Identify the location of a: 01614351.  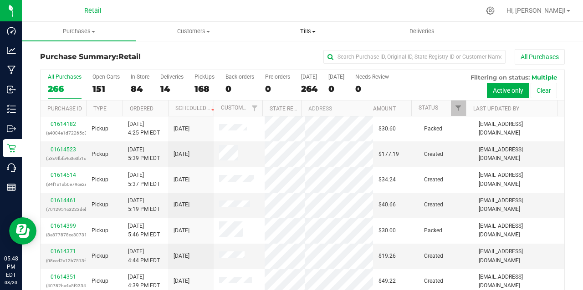
(63, 277).